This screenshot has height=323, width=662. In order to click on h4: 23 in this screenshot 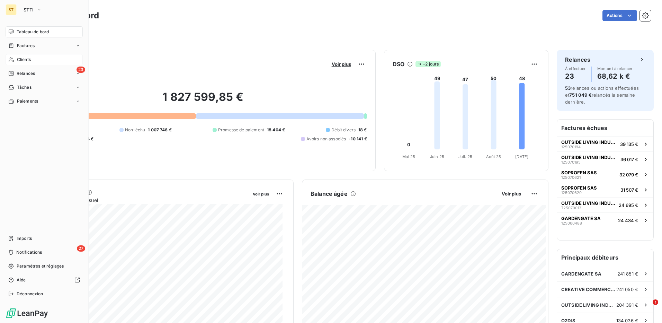, I will do `click(575, 76)`.